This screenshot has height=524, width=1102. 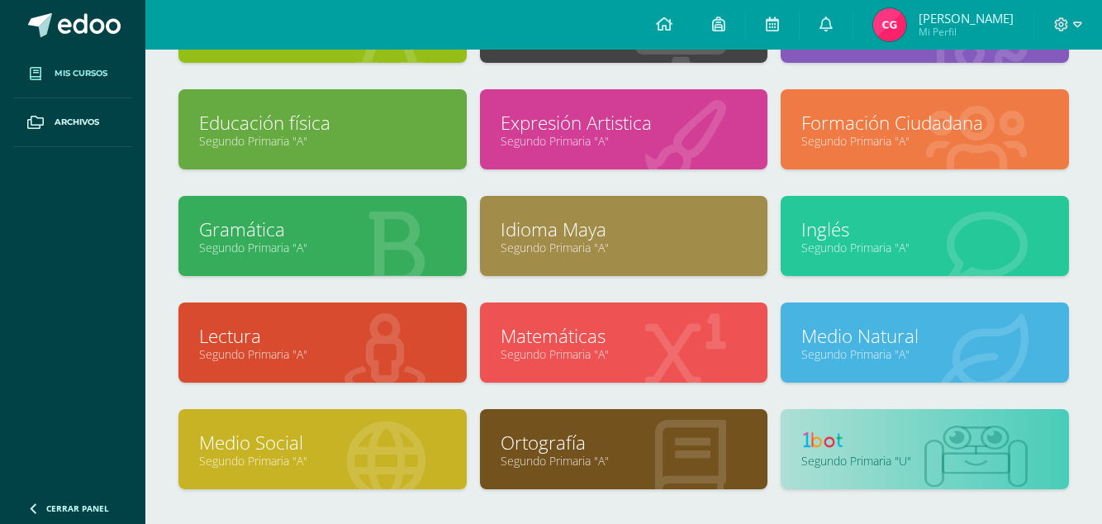 What do you see at coordinates (826, 439) in the screenshot?
I see `img: 1bot.png` at bounding box center [826, 439].